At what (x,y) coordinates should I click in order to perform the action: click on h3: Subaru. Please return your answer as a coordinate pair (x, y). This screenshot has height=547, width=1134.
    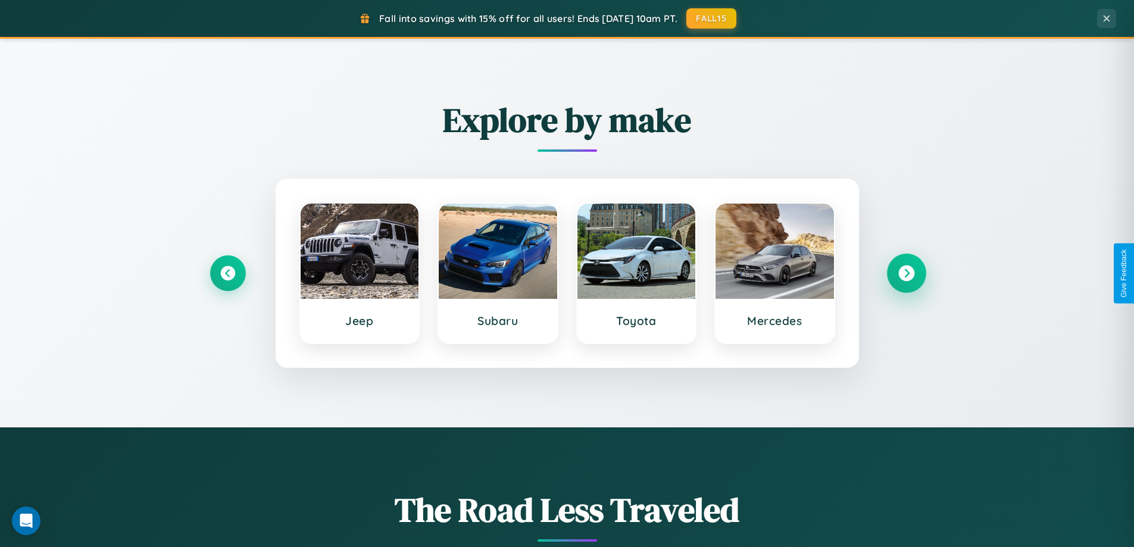
    Looking at the image, I should click on (498, 321).